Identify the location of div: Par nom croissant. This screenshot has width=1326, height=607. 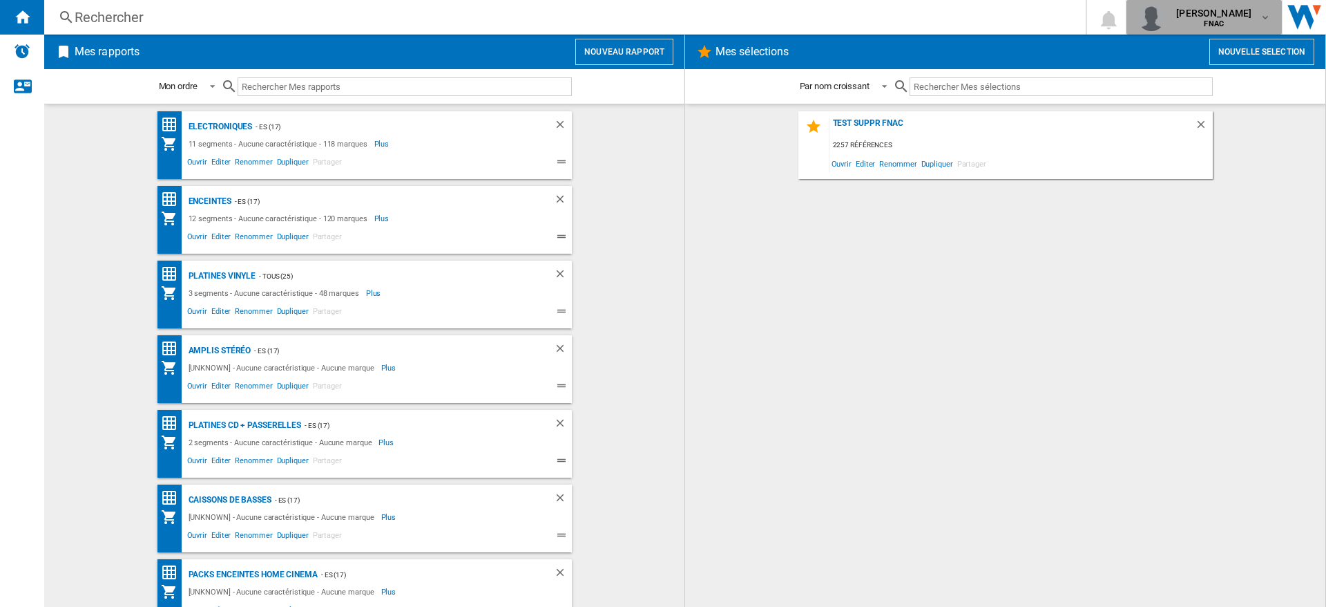
(835, 86).